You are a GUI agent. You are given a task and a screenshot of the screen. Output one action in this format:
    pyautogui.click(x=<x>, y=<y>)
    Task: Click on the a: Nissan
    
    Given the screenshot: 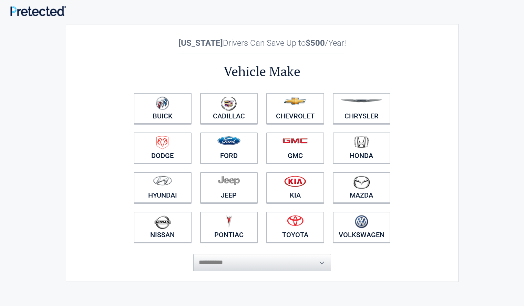 What is the action you would take?
    pyautogui.click(x=163, y=227)
    